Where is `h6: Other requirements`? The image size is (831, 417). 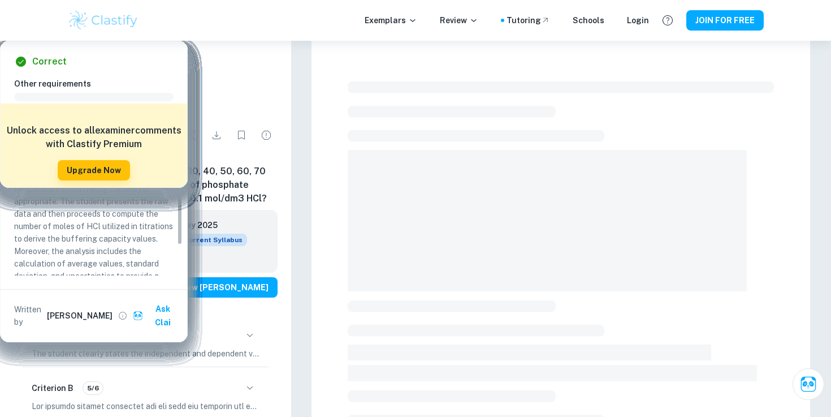
h6: Other requirements is located at coordinates (98, 84).